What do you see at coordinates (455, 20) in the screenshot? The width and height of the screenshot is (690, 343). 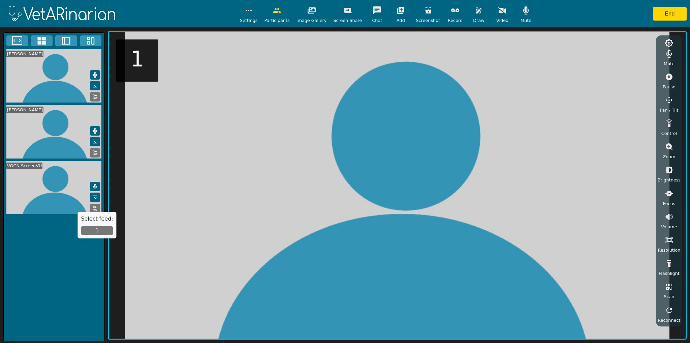 I see `span: Record` at bounding box center [455, 20].